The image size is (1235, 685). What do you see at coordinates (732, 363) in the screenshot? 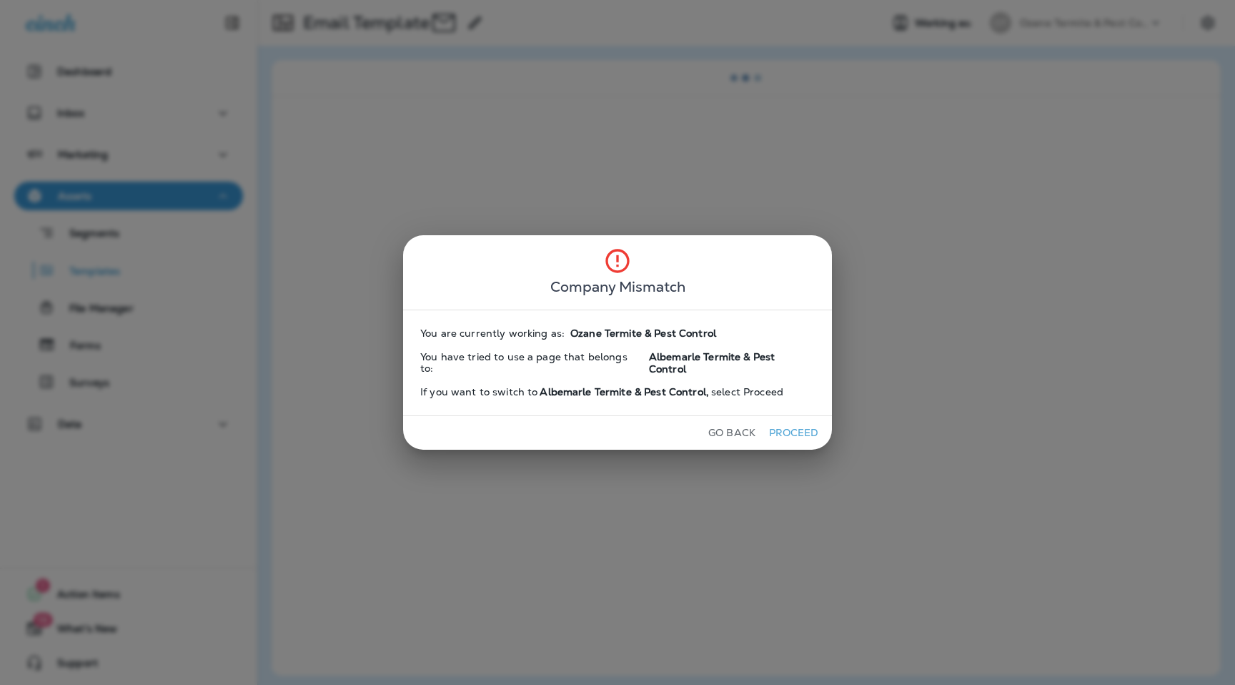
I see `span: Albemarle Termite & Pest Control` at bounding box center [732, 363].